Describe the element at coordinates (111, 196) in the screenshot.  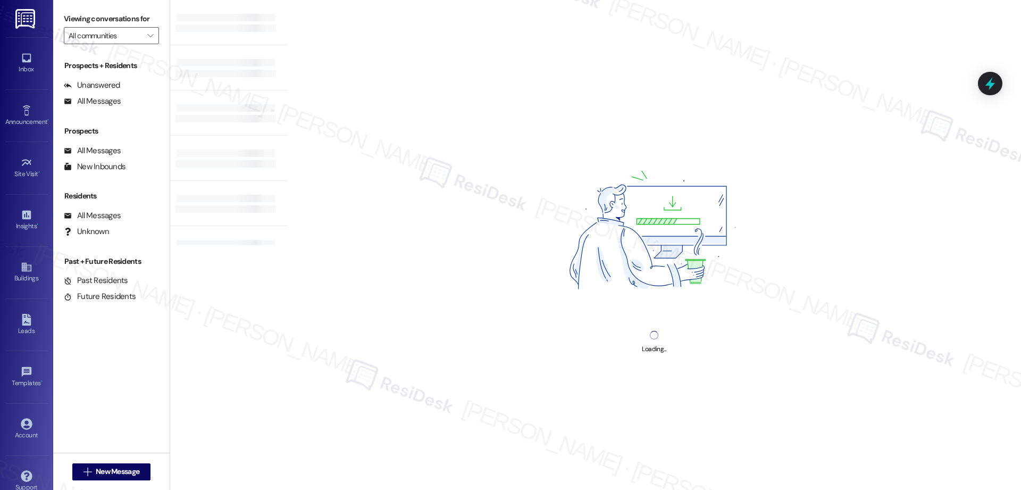
I see `div: Residents` at that location.